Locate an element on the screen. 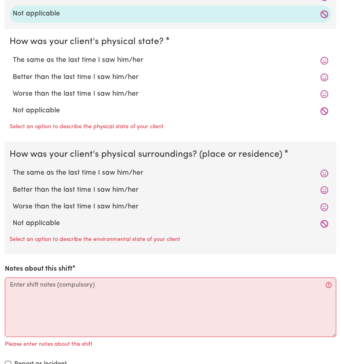 The image size is (341, 364). p: Please enter notes about this shift is located at coordinates (48, 345).